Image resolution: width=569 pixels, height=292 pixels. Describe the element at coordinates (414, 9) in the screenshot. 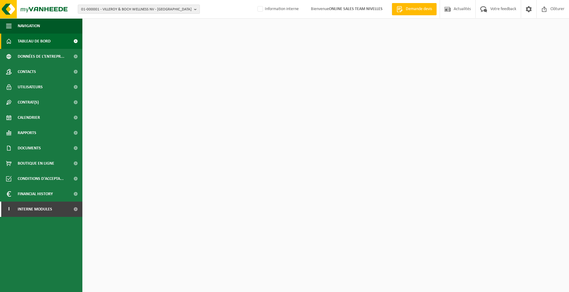

I see `a: Demande devis` at that location.